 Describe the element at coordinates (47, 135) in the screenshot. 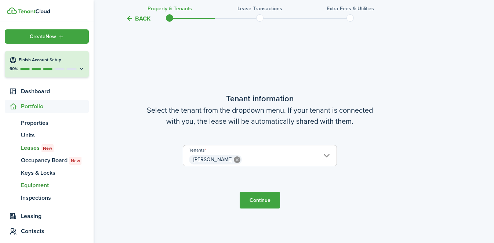

I see `a: Units` at that location.